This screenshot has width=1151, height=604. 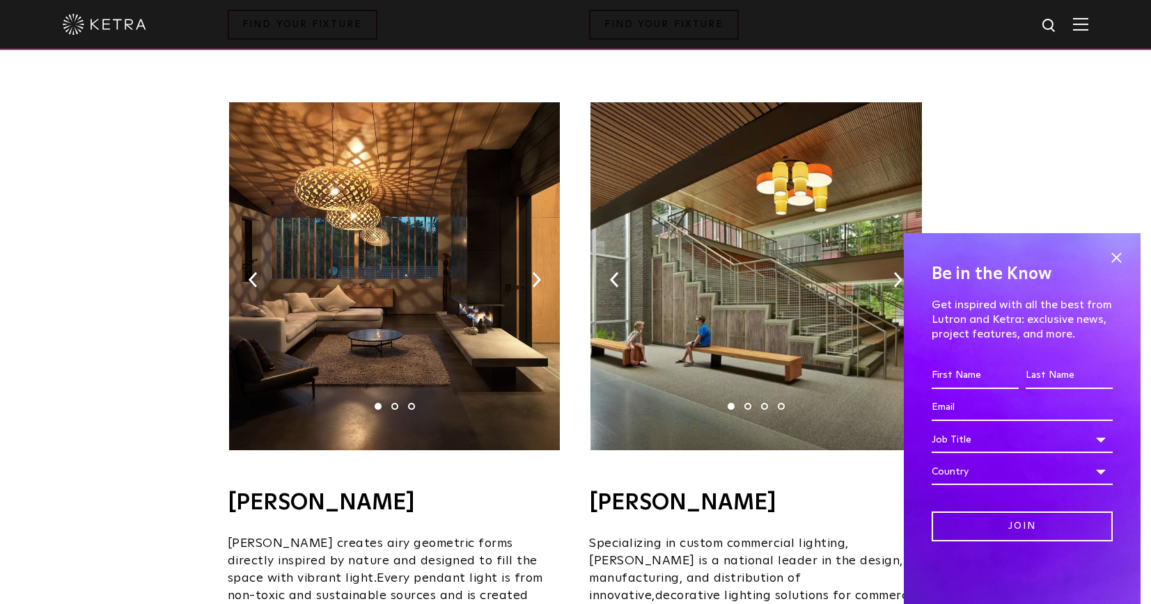 What do you see at coordinates (394, 276) in the screenshot?
I see `img: TruBridge_KetraReadySolutions-01.jpg` at bounding box center [394, 276].